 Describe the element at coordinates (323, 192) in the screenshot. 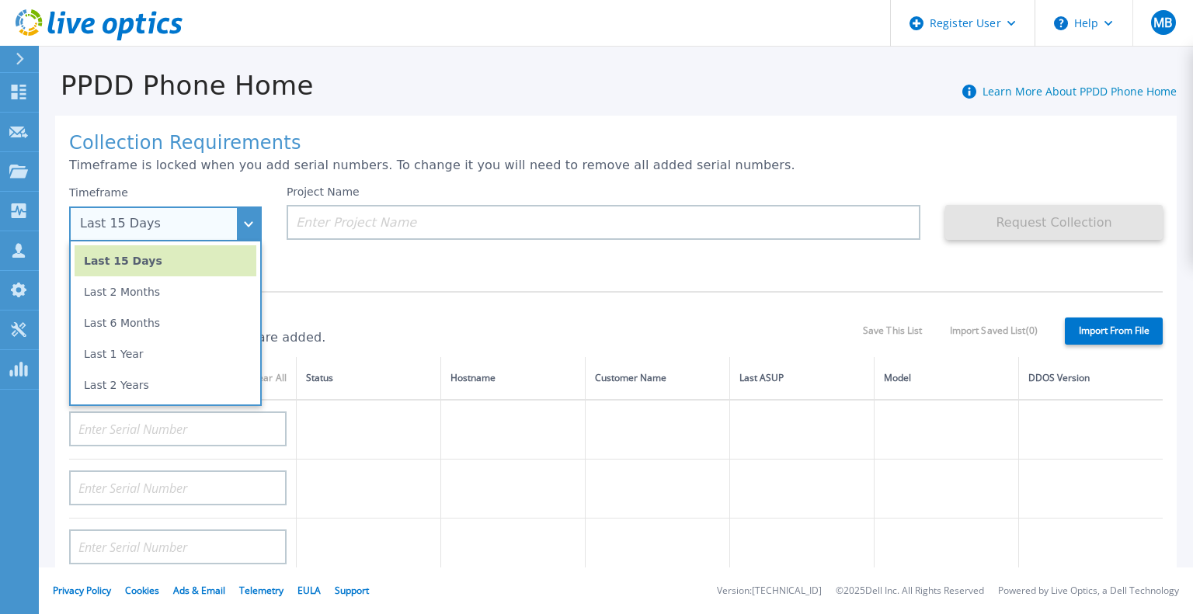

I see `label: Project Name` at that location.